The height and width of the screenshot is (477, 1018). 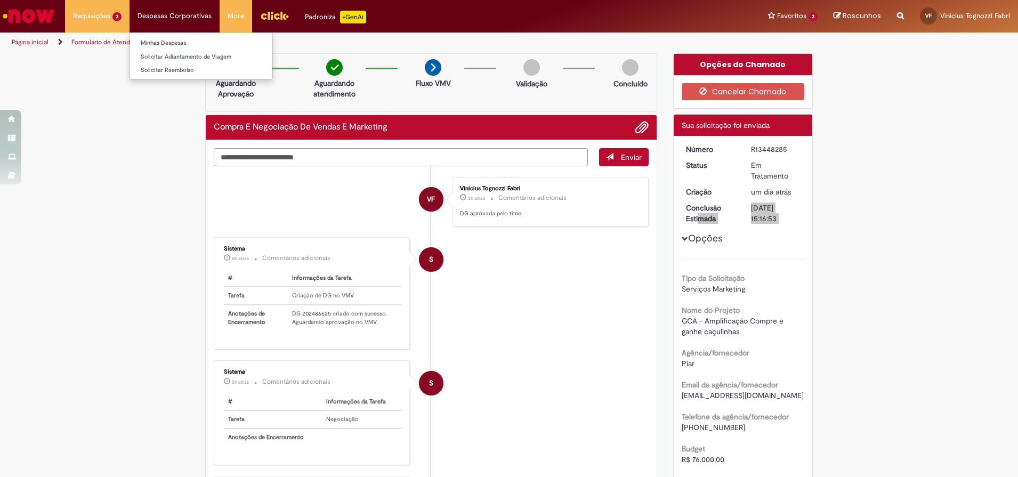 What do you see at coordinates (743, 92) in the screenshot?
I see `button: Cancelar Chamado` at bounding box center [743, 92].